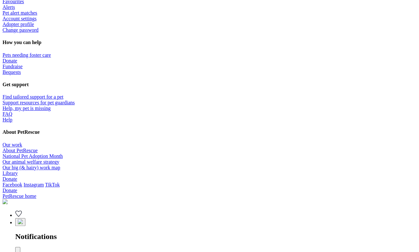  What do you see at coordinates (9, 7) in the screenshot?
I see `a: Alerts` at bounding box center [9, 7].